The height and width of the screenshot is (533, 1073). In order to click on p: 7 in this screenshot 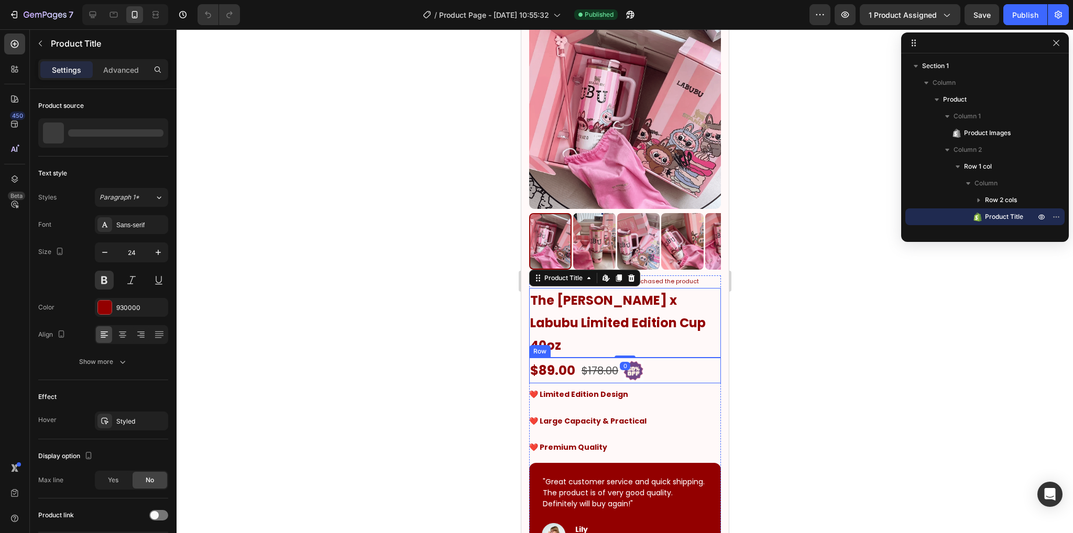, I will do `click(71, 15)`.